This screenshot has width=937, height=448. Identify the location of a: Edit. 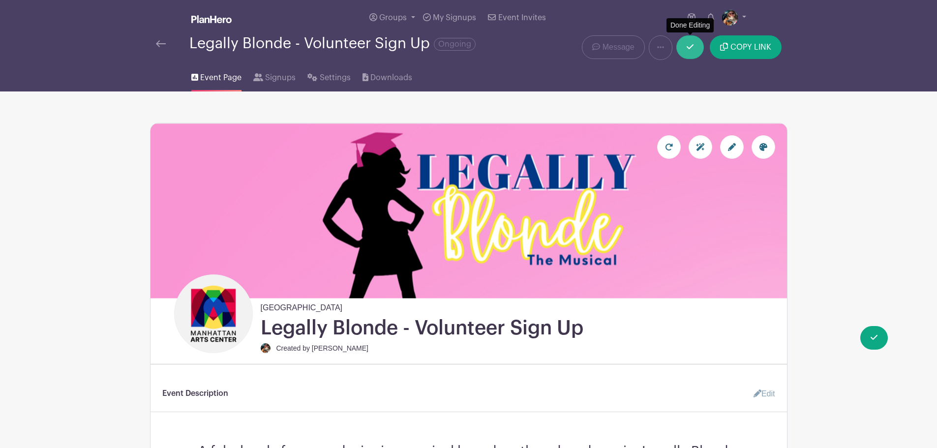
(760, 394).